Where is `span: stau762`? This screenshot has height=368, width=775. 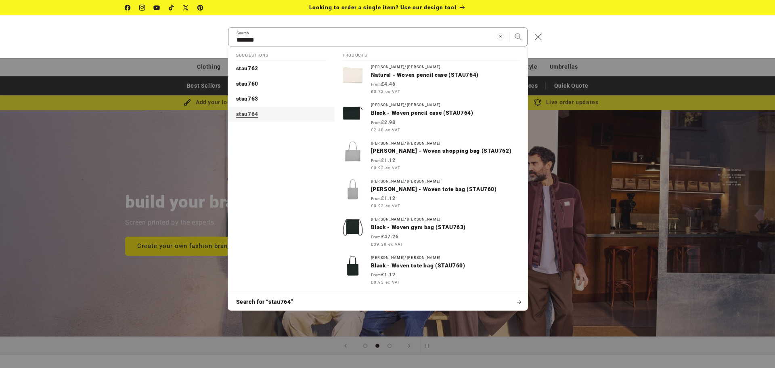
span: stau762 is located at coordinates (247, 68).